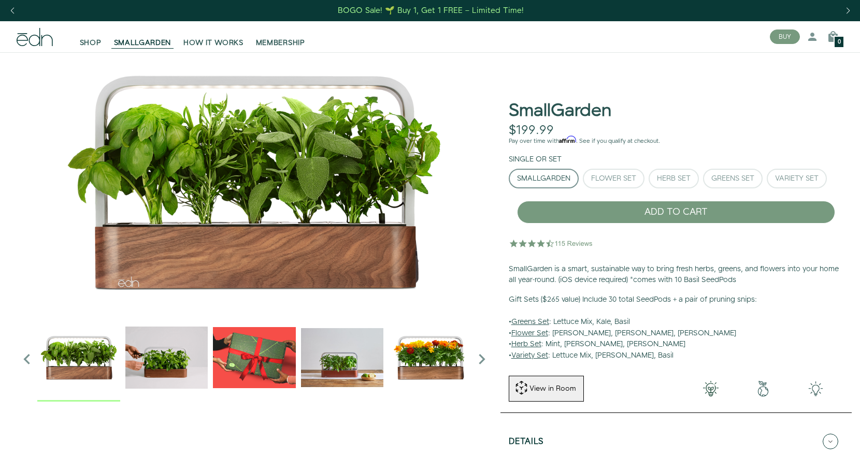  Describe the element at coordinates (430, 359) in the screenshot. I see `div: 5 / 6` at that location.